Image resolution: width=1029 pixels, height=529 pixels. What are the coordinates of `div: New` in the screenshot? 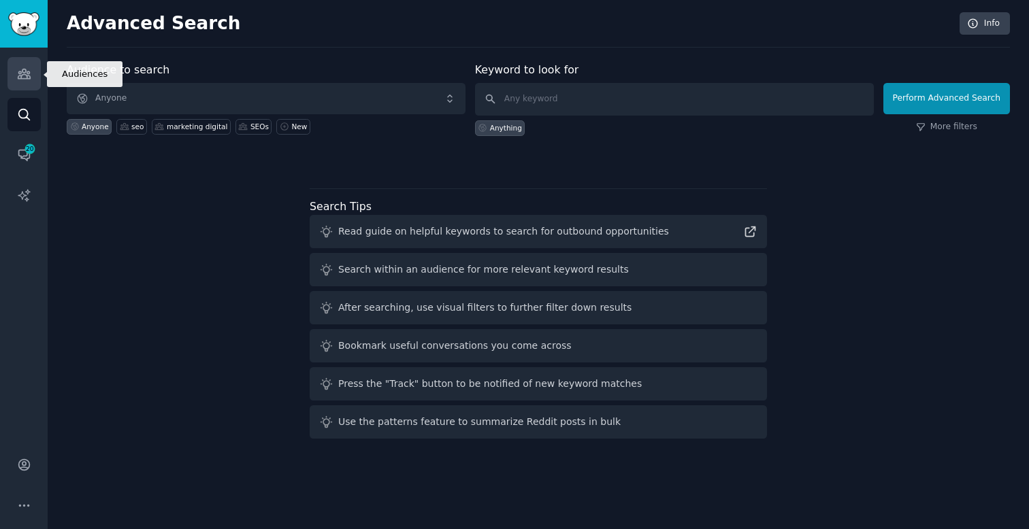 It's located at (299, 127).